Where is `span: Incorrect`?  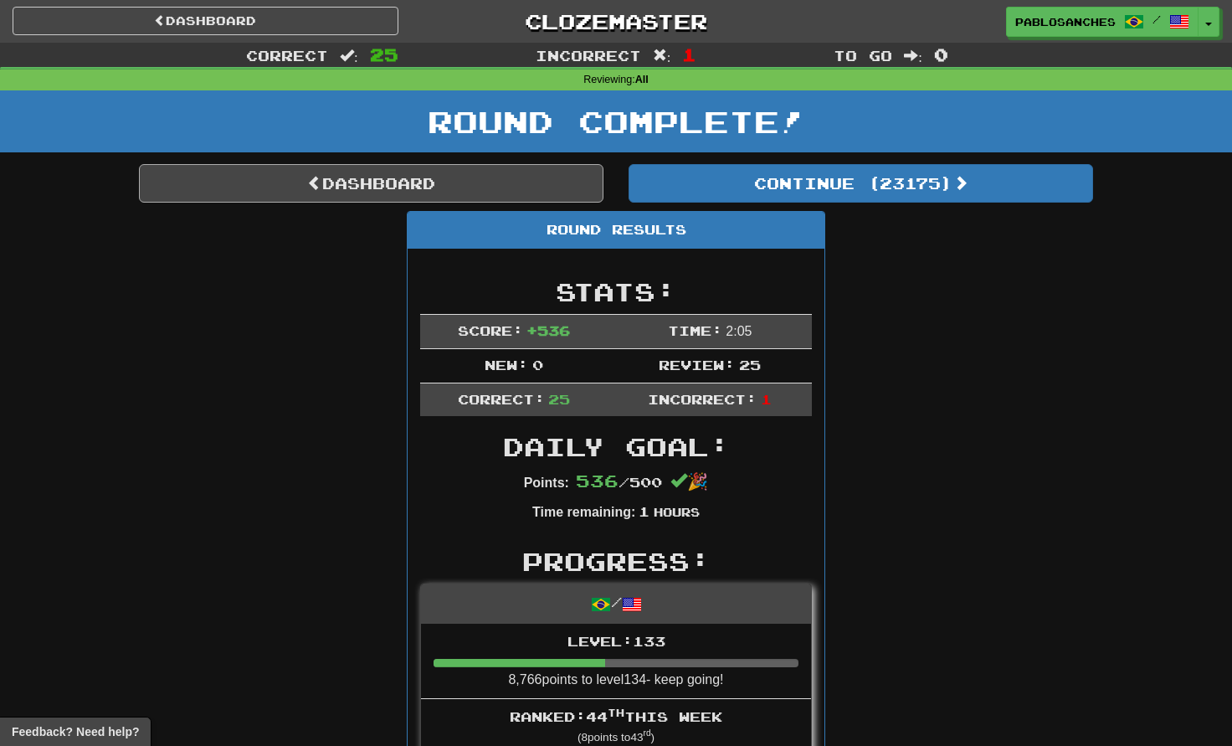
span: Incorrect is located at coordinates (588, 55).